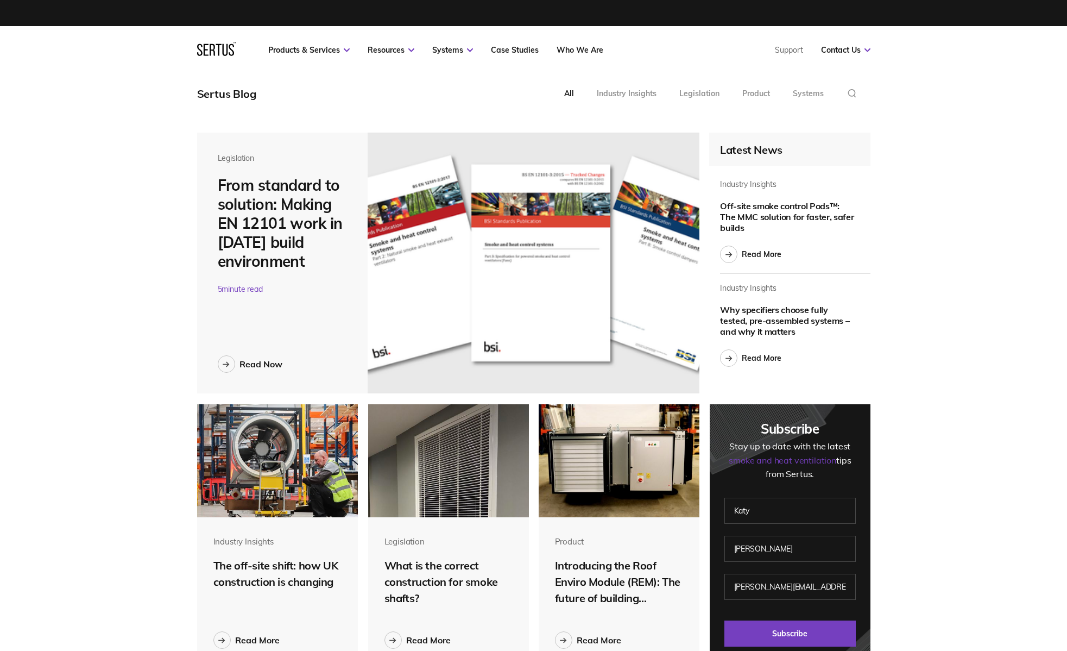 The image size is (1067, 651). I want to click on div: 5 minute read, so click(282, 289).